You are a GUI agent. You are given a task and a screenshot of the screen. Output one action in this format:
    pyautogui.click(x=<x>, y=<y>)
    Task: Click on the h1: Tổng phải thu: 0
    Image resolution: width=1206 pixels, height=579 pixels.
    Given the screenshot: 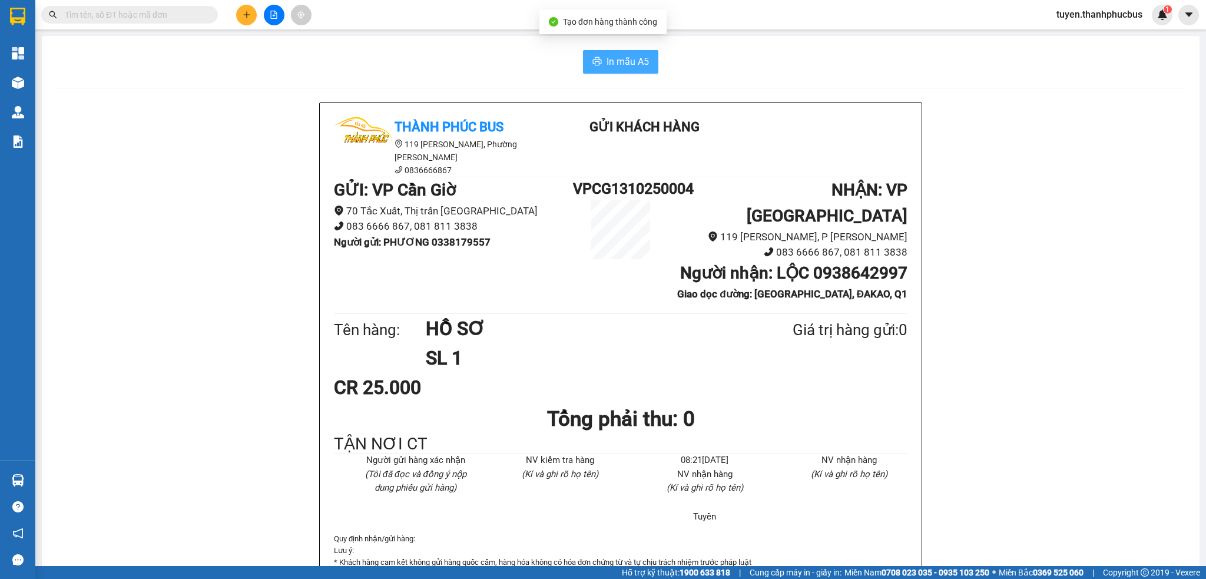 What is the action you would take?
    pyautogui.click(x=621, y=419)
    